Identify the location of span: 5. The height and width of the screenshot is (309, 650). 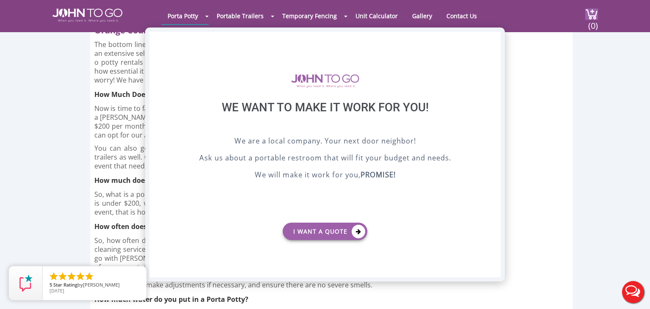
(51, 284).